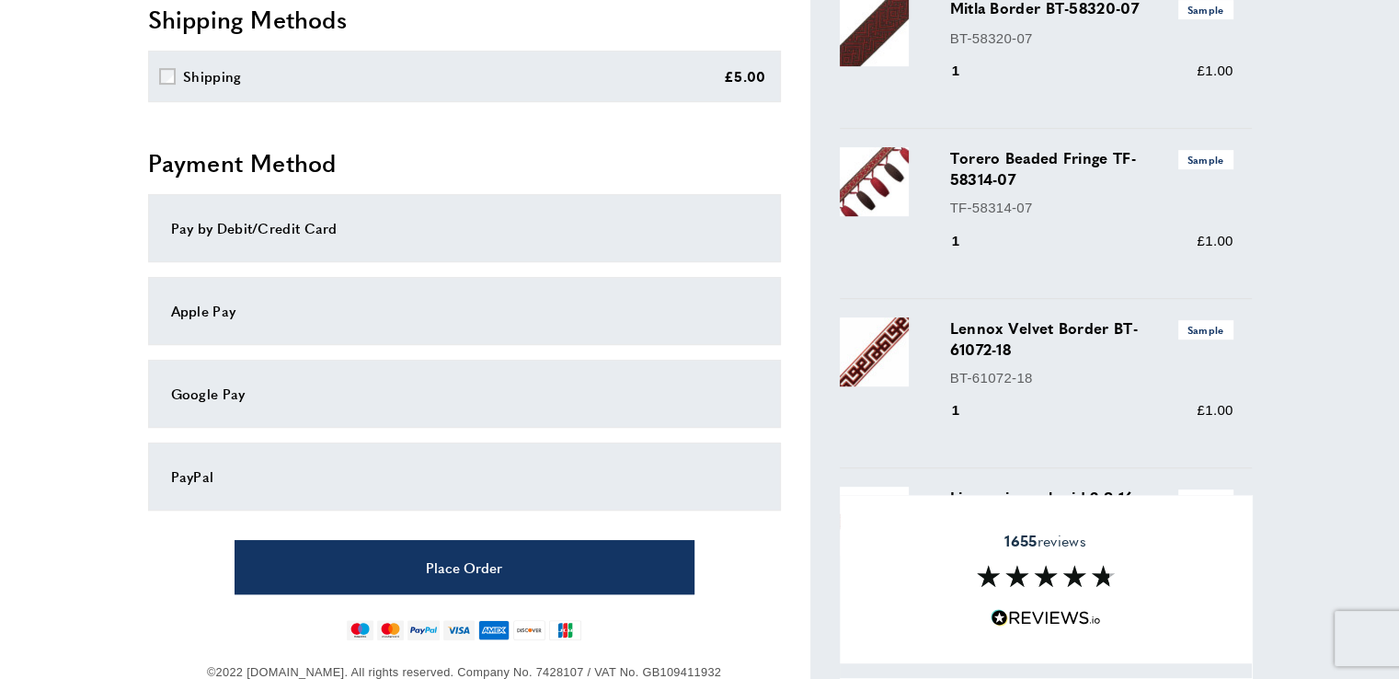  What do you see at coordinates (1045, 541) in the screenshot?
I see `span: reviews` at bounding box center [1045, 541].